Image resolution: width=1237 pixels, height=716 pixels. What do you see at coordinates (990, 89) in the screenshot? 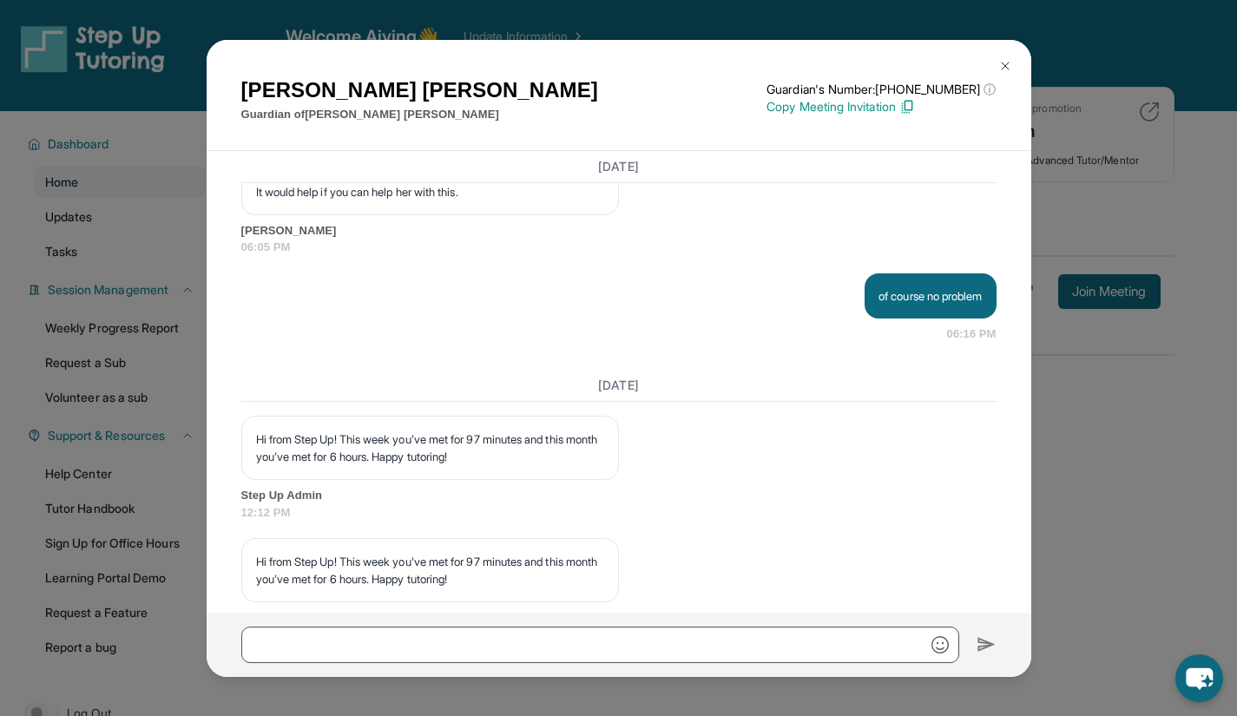
I see `span: ⓘ` at bounding box center [990, 89].